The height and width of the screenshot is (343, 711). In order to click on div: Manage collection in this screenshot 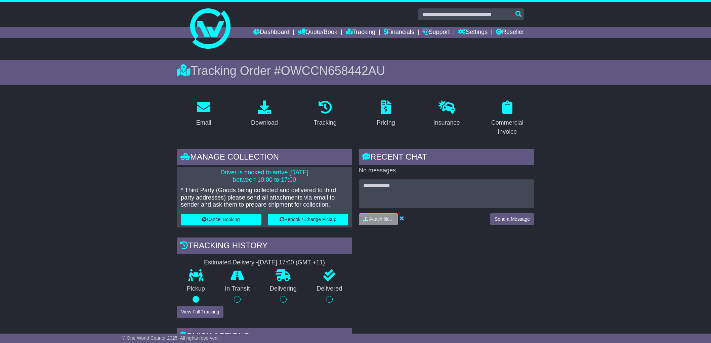, I will do `click(264, 158)`.